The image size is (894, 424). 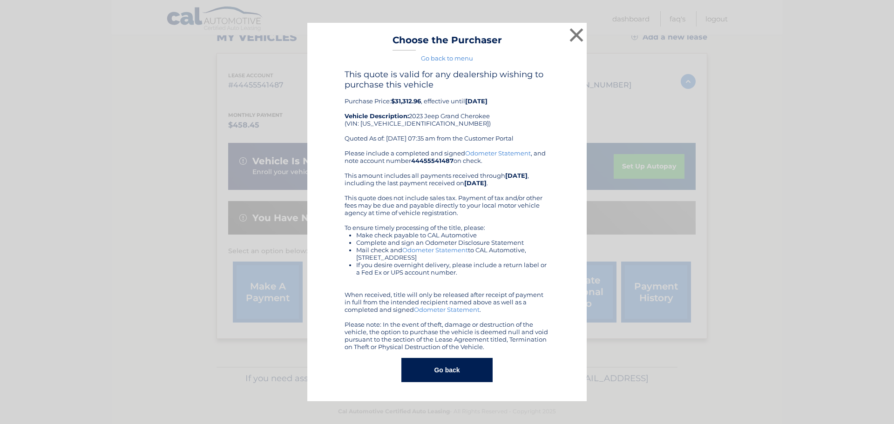 What do you see at coordinates (377, 116) in the screenshot?
I see `strong: Vehicle Description:` at bounding box center [377, 116].